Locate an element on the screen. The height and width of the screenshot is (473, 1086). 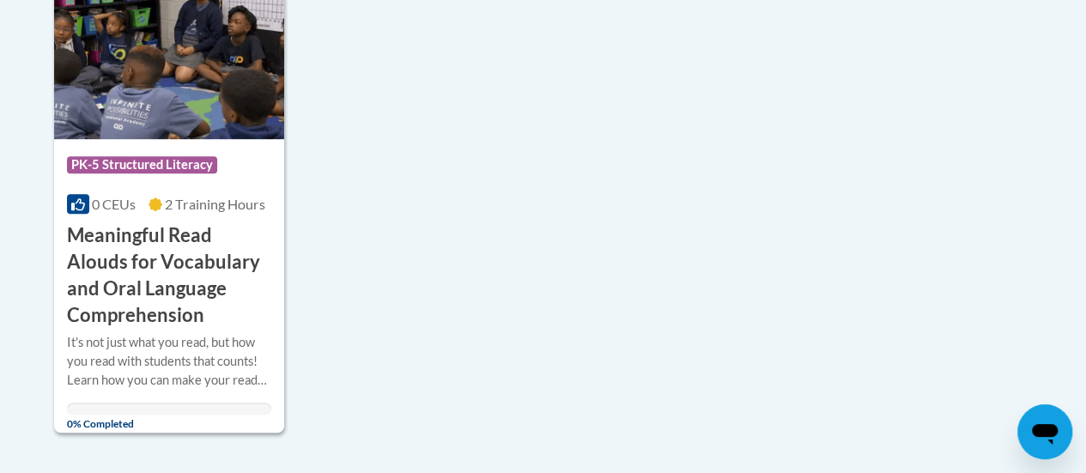
span: PK-5 Structured Literacy is located at coordinates (142, 165).